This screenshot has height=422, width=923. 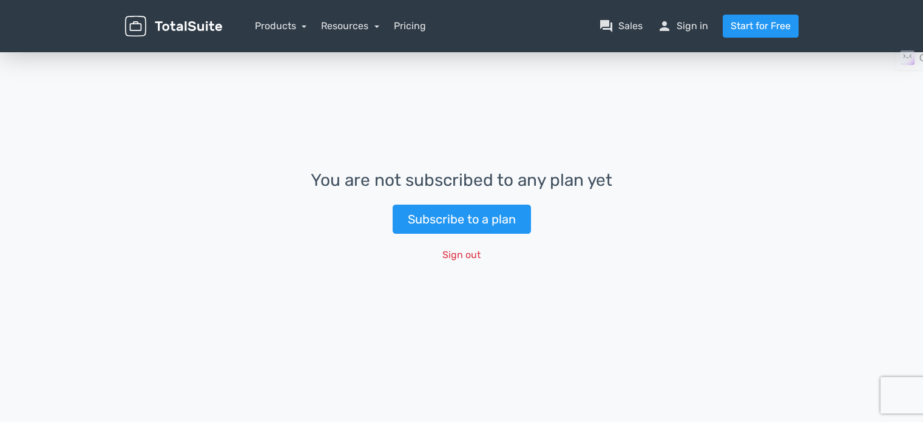 I want to click on span: person, so click(x=665, y=26).